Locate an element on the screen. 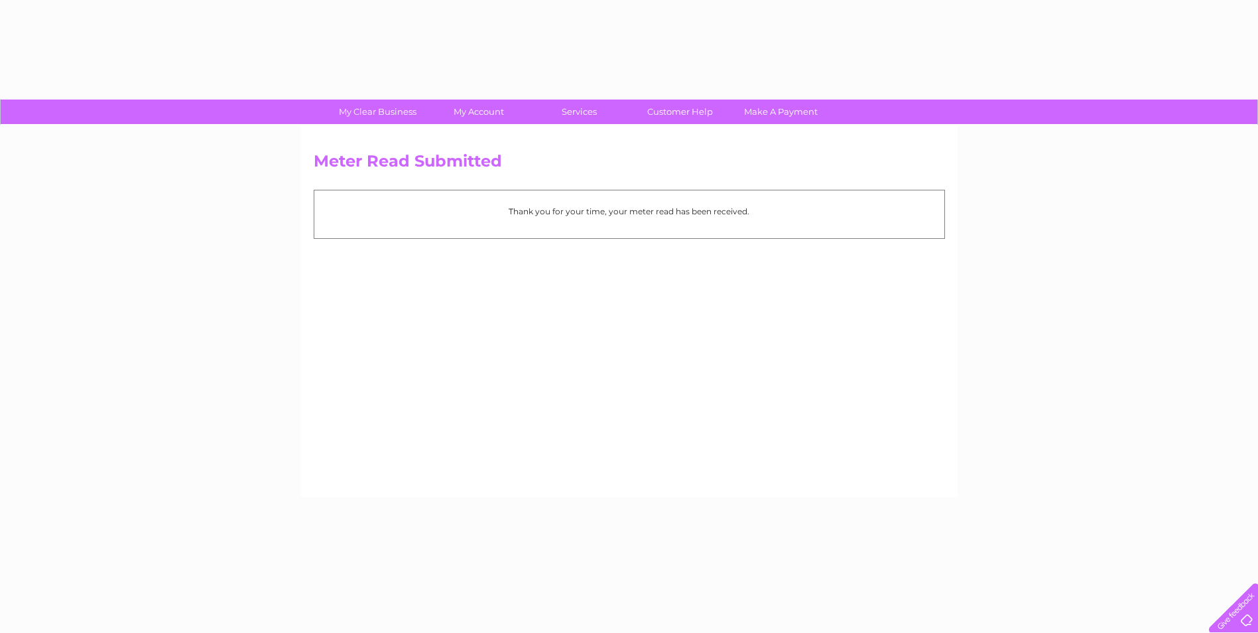 The height and width of the screenshot is (633, 1258). p: Thank you for your time, your meter read has been received. is located at coordinates (629, 211).